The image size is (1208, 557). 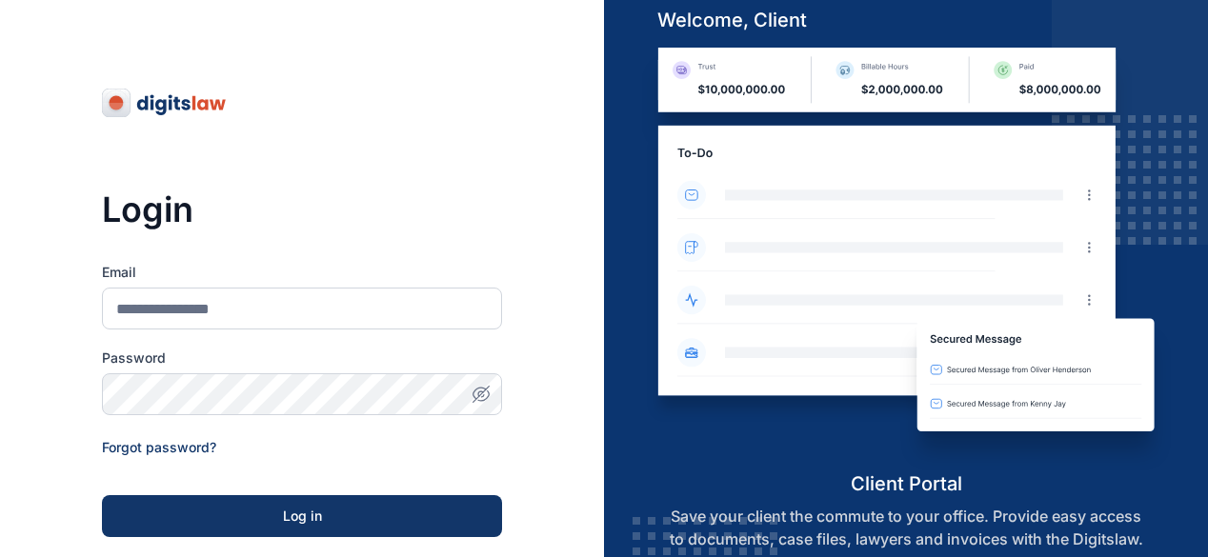 What do you see at coordinates (302, 273) in the screenshot?
I see `label: Email` at bounding box center [302, 273].